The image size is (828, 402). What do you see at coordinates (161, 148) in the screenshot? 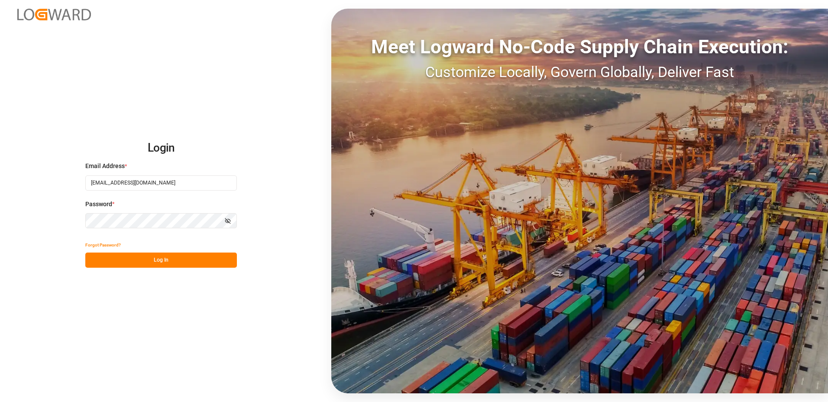
I see `h2: Login` at bounding box center [161, 148].